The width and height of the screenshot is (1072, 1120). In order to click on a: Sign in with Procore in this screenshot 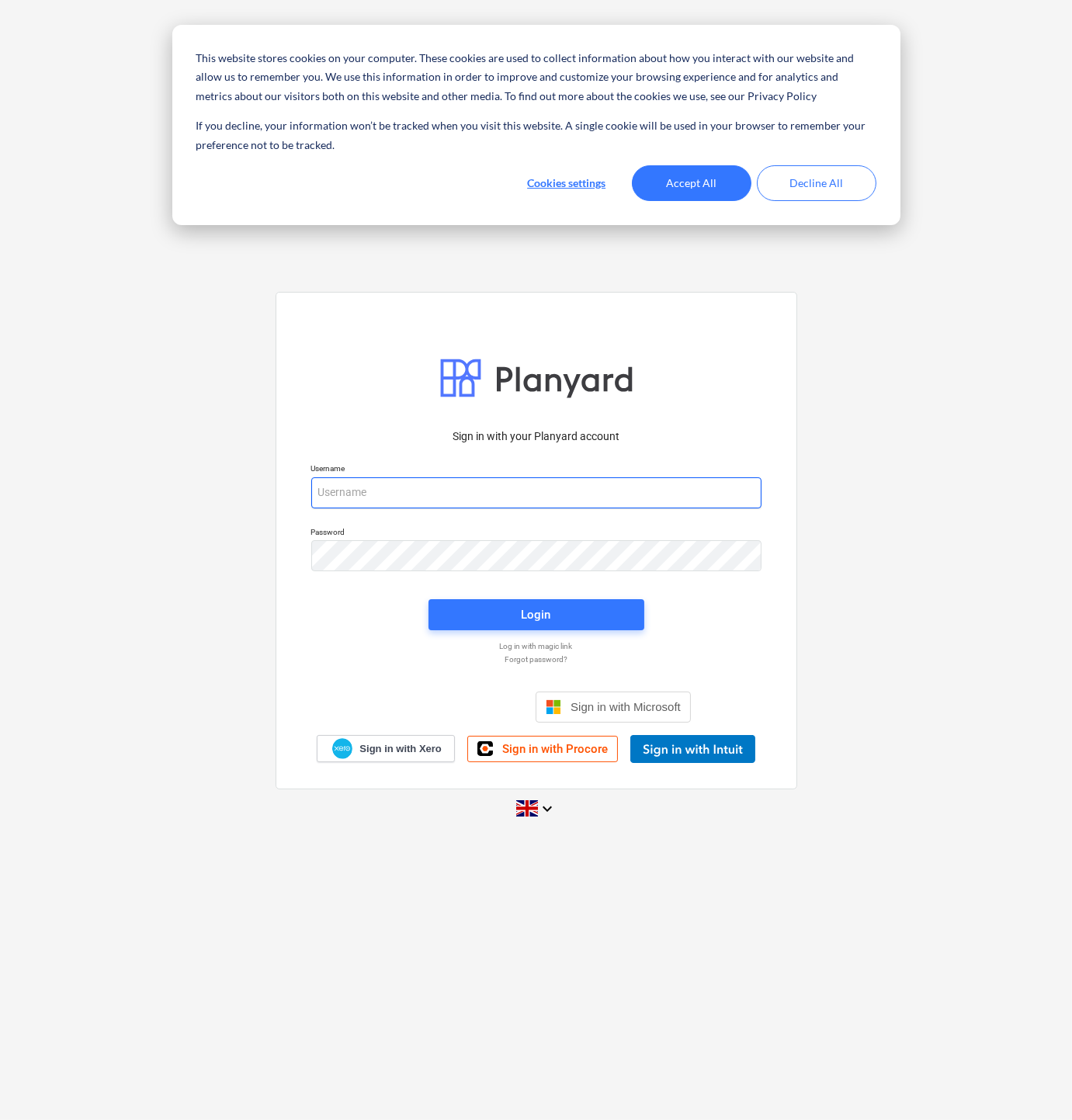, I will do `click(542, 749)`.